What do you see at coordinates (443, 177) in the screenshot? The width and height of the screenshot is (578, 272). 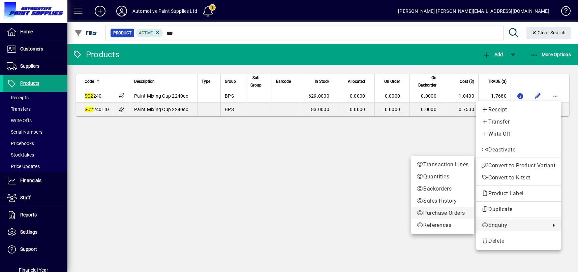 I see `span: Quantities` at bounding box center [443, 177].